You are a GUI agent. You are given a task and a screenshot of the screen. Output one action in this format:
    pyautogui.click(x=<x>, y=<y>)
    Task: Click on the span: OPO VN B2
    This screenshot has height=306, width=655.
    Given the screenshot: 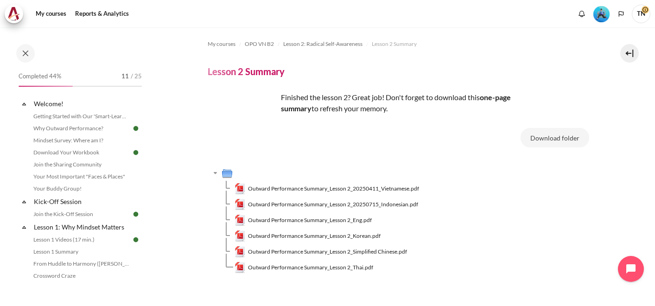 What is the action you would take?
    pyautogui.click(x=259, y=44)
    